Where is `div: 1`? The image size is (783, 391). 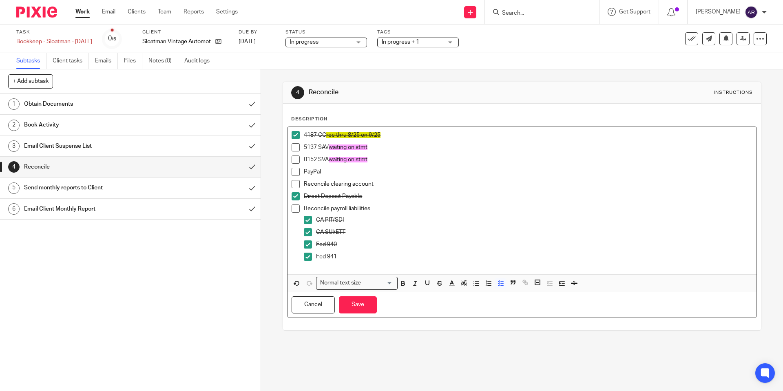
div: 1 is located at coordinates (14, 104).